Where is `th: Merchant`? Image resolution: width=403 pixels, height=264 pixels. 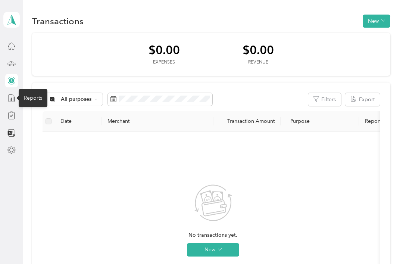 th: Merchant is located at coordinates (157, 121).